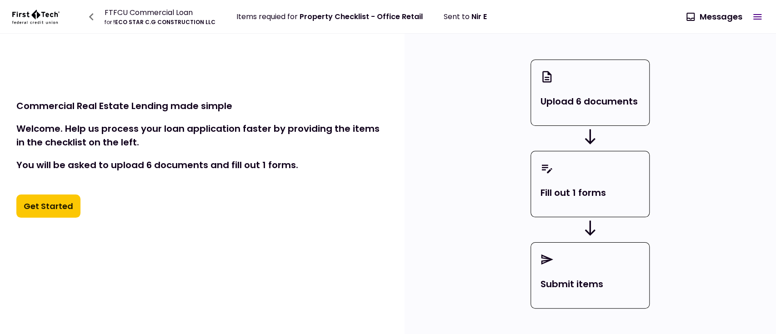 This screenshot has height=334, width=776. Describe the element at coordinates (590, 101) in the screenshot. I see `p: Upload 6 documents` at that location.